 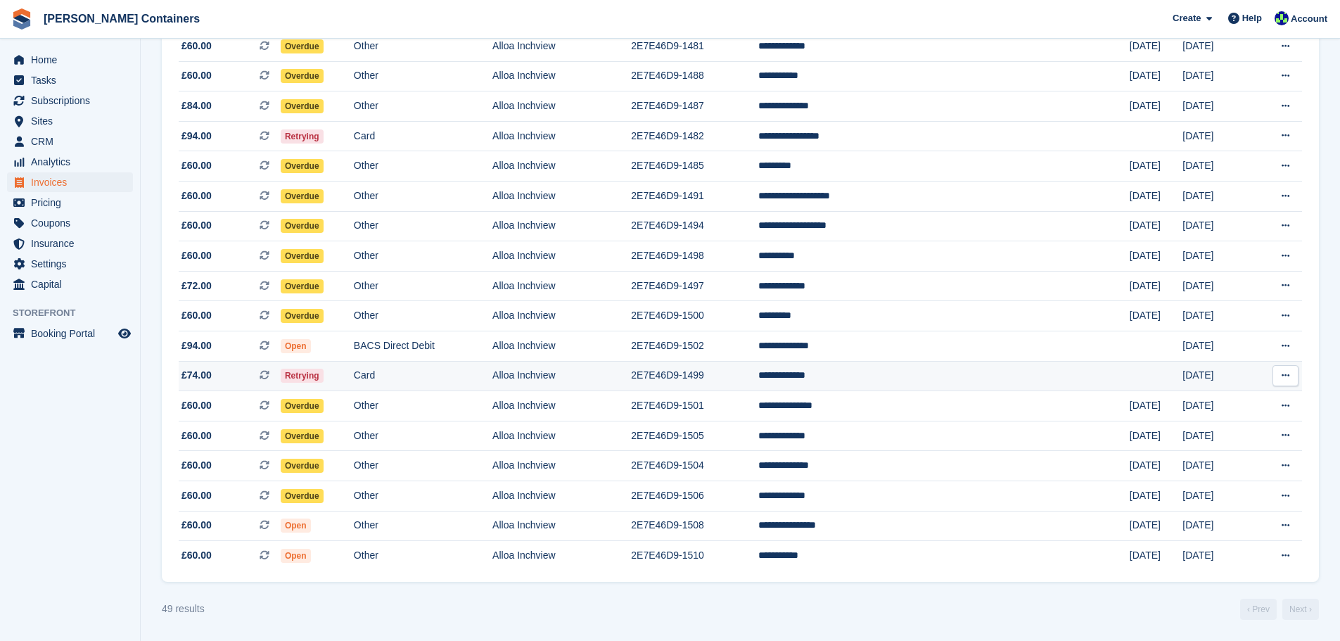 I want to click on span: Subscriptions, so click(x=73, y=101).